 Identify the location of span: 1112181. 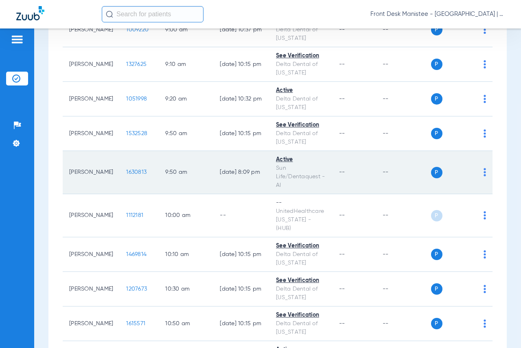
(135, 215).